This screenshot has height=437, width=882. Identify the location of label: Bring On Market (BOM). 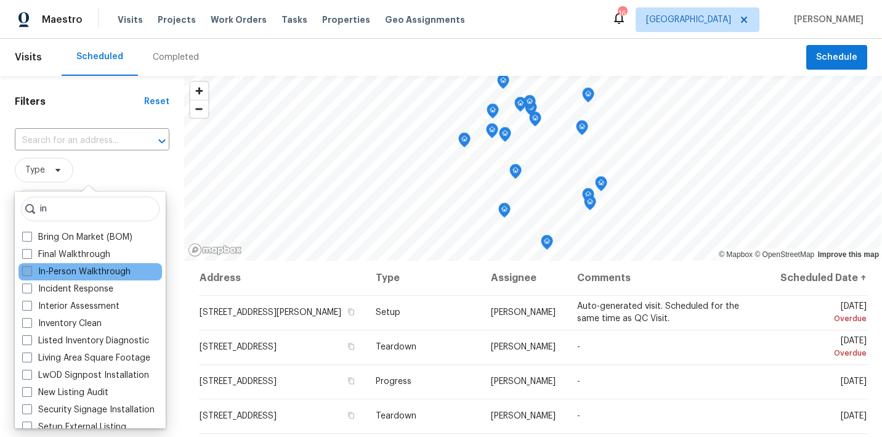
(77, 237).